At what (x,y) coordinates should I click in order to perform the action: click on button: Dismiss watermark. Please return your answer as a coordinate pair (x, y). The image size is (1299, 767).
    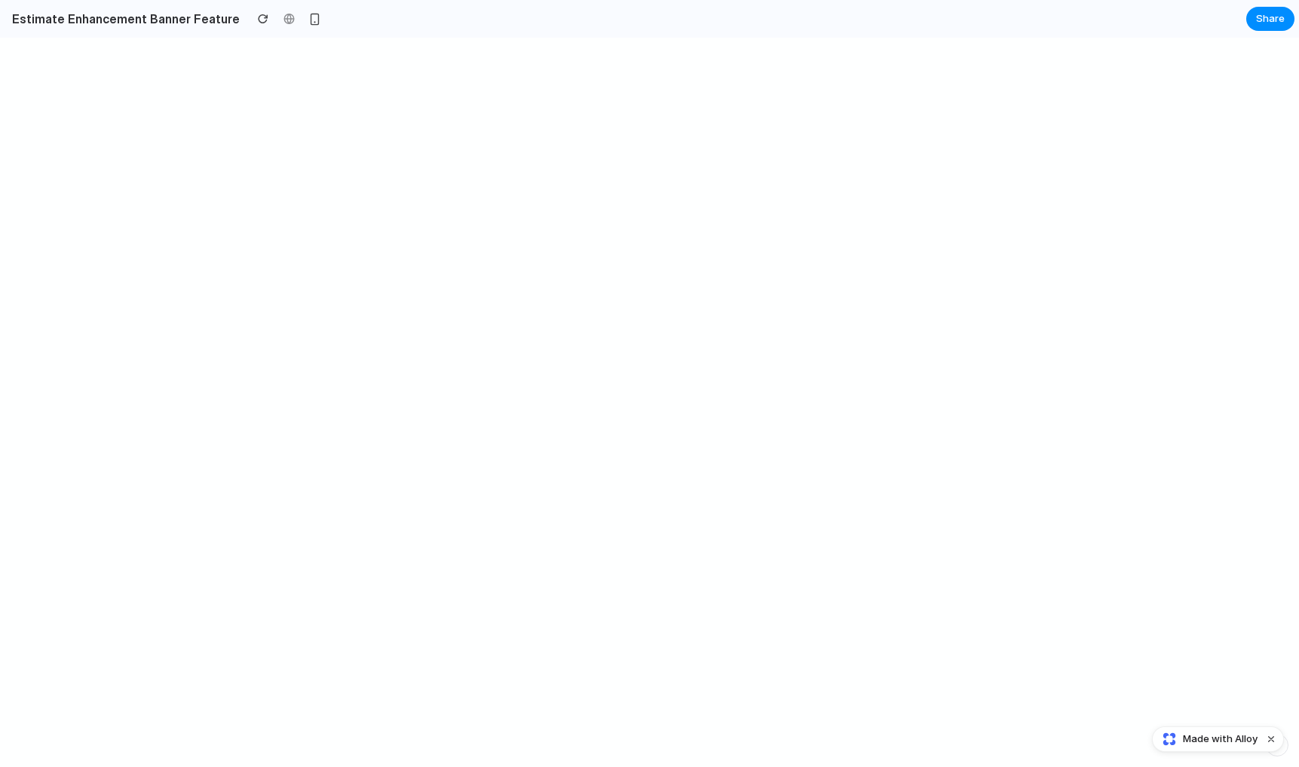
    Looking at the image, I should click on (1271, 739).